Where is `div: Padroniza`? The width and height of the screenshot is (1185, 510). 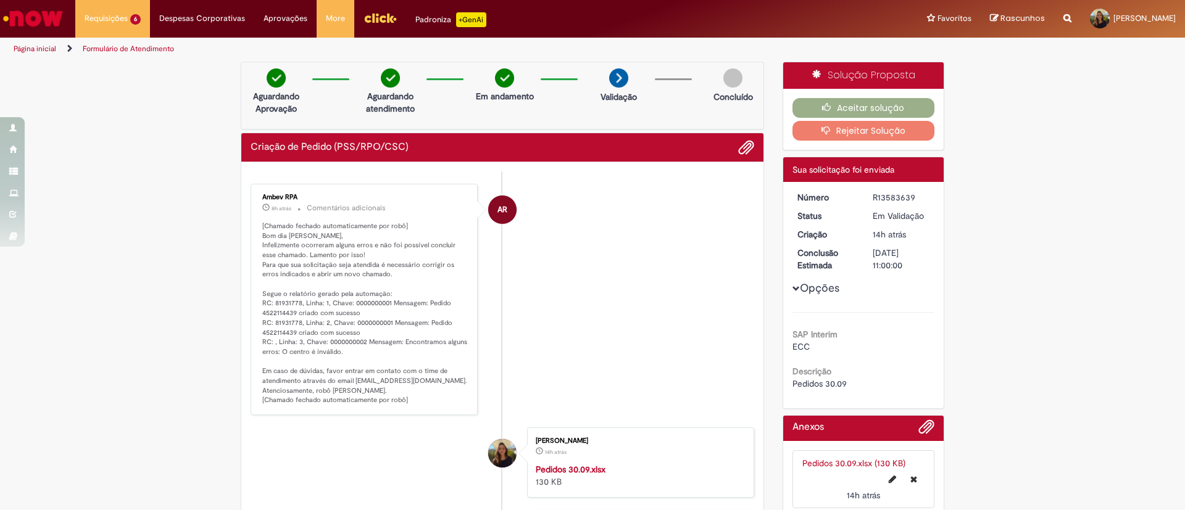 div: Padroniza is located at coordinates (450, 20).